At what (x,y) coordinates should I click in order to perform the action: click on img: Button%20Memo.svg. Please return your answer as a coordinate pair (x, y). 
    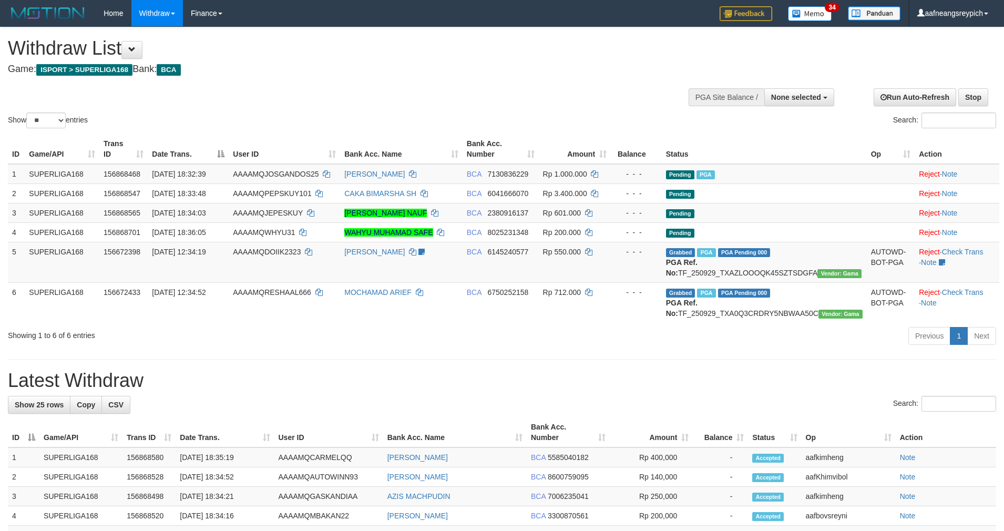
    Looking at the image, I should click on (810, 14).